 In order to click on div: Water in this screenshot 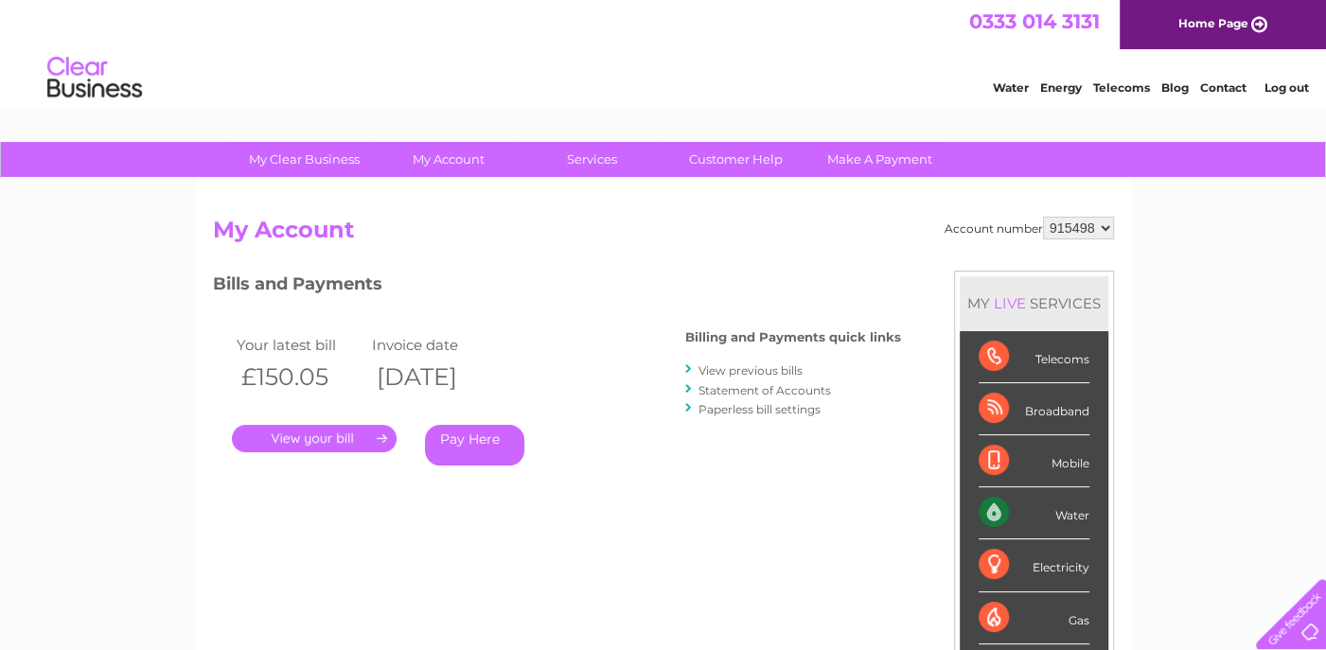, I will do `click(1033, 513)`.